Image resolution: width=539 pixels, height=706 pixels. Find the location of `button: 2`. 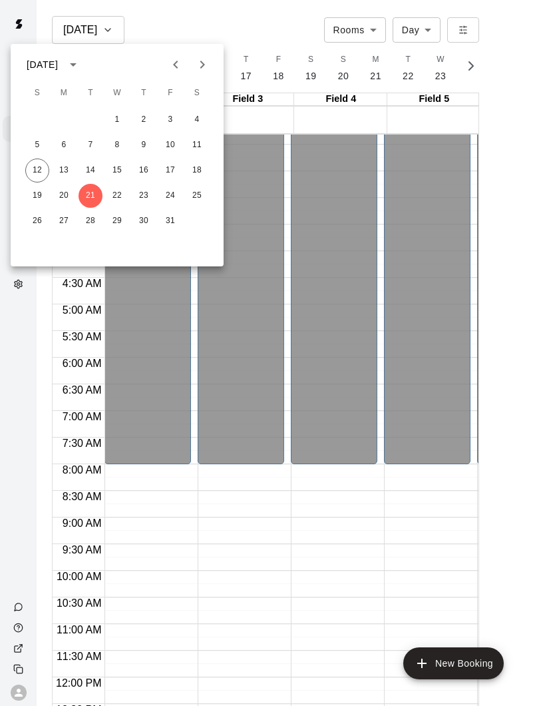

button: 2 is located at coordinates (144, 120).